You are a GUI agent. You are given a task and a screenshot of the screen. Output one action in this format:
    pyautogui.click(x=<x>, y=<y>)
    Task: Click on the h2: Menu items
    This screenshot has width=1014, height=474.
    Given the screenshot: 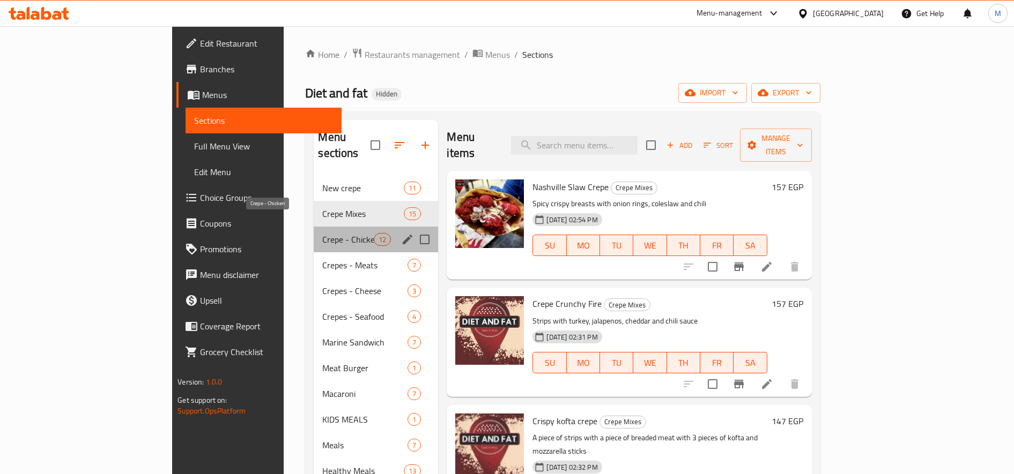 What is the action you would take?
    pyautogui.click(x=472, y=145)
    